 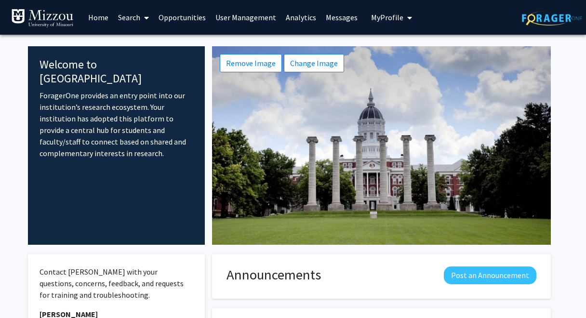 What do you see at coordinates (552, 18) in the screenshot?
I see `img: ForagerOne Logo` at bounding box center [552, 18].